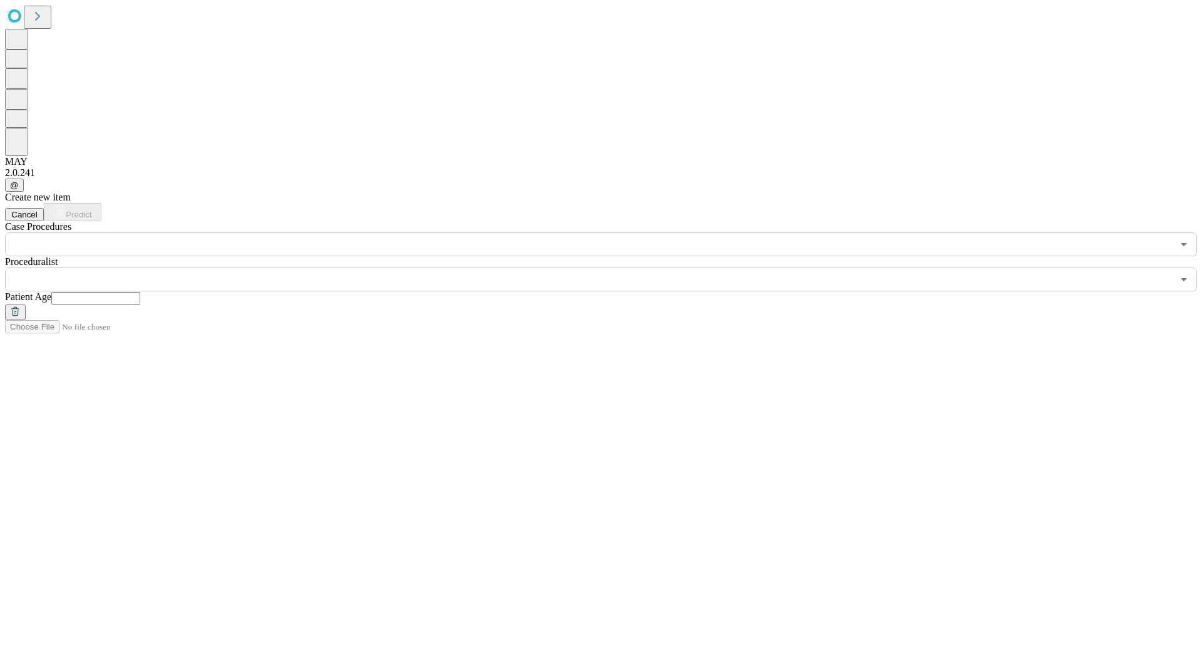 The height and width of the screenshot is (646, 1202). What do you see at coordinates (601, 173) in the screenshot?
I see `div: 2.0.241` at bounding box center [601, 173].